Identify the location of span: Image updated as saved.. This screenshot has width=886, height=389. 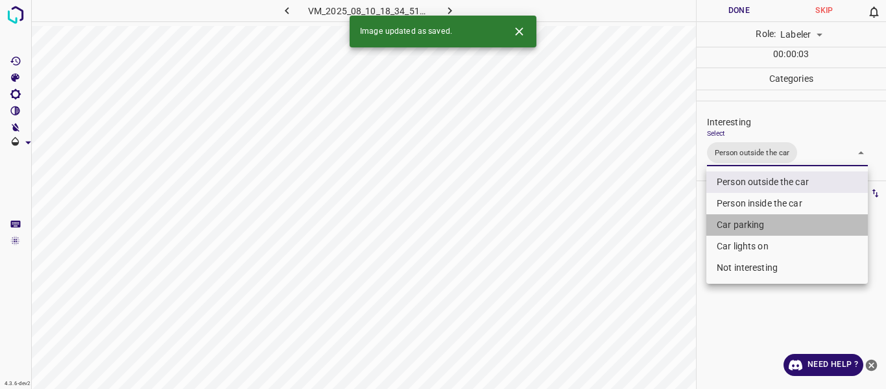
(406, 32).